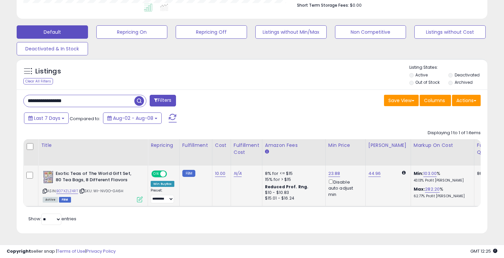 The width and height of the screenshot is (504, 258). Describe the element at coordinates (371, 32) in the screenshot. I see `button: Non Competitive` at that location.